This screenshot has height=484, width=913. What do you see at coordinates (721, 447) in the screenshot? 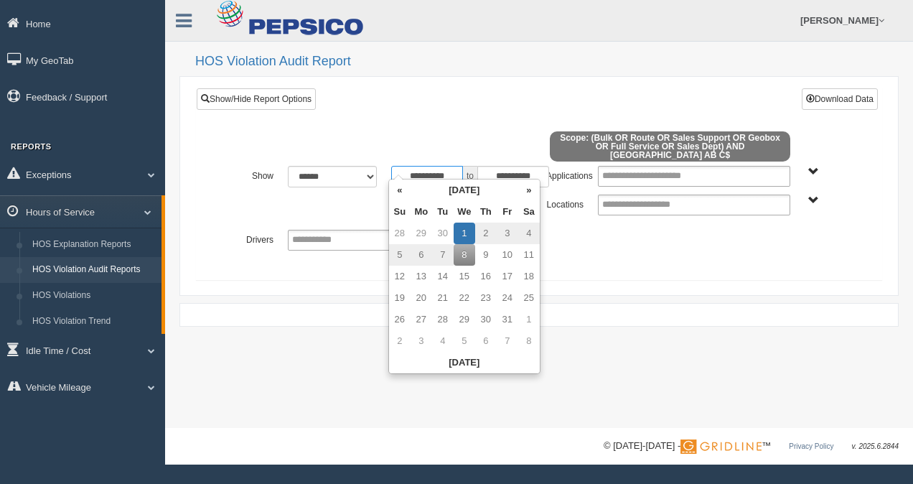
I see `img: Gridline` at bounding box center [721, 447].